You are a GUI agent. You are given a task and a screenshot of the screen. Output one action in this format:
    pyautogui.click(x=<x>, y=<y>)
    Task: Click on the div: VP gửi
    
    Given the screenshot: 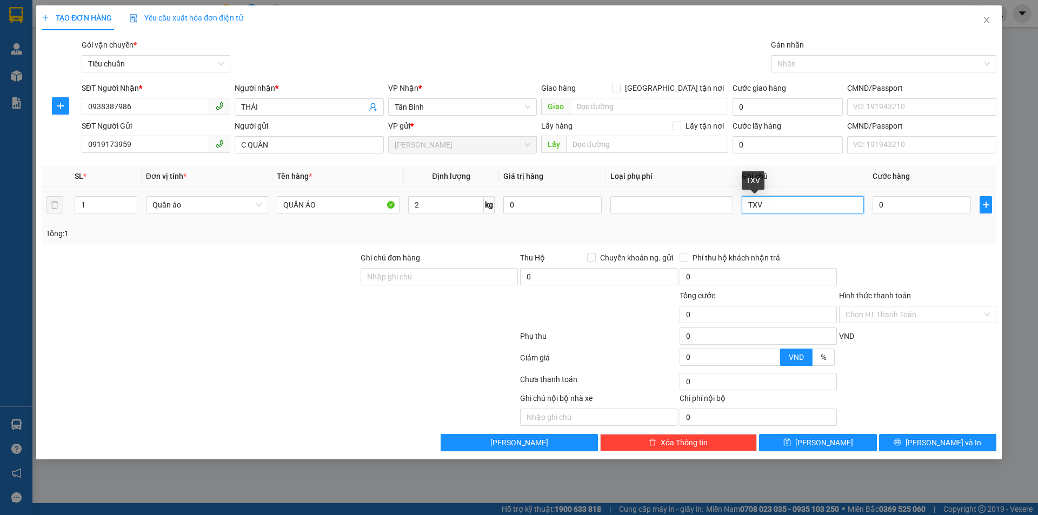 What is the action you would take?
    pyautogui.click(x=462, y=126)
    